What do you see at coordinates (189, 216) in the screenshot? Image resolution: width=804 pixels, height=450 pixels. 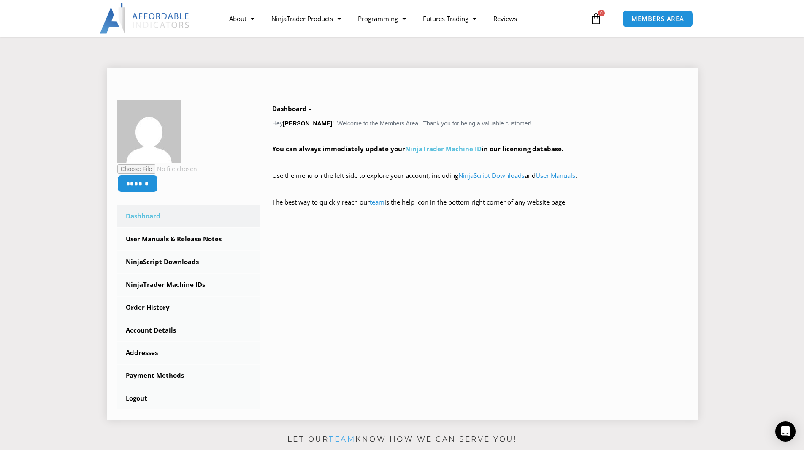 I see `a: Dashboard` at bounding box center [189, 216].